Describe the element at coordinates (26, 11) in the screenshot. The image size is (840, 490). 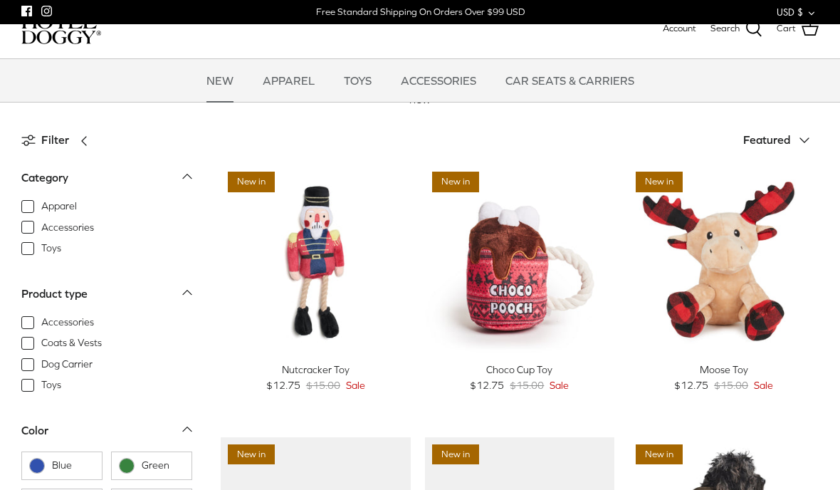
I see `a: Facebook` at that location.